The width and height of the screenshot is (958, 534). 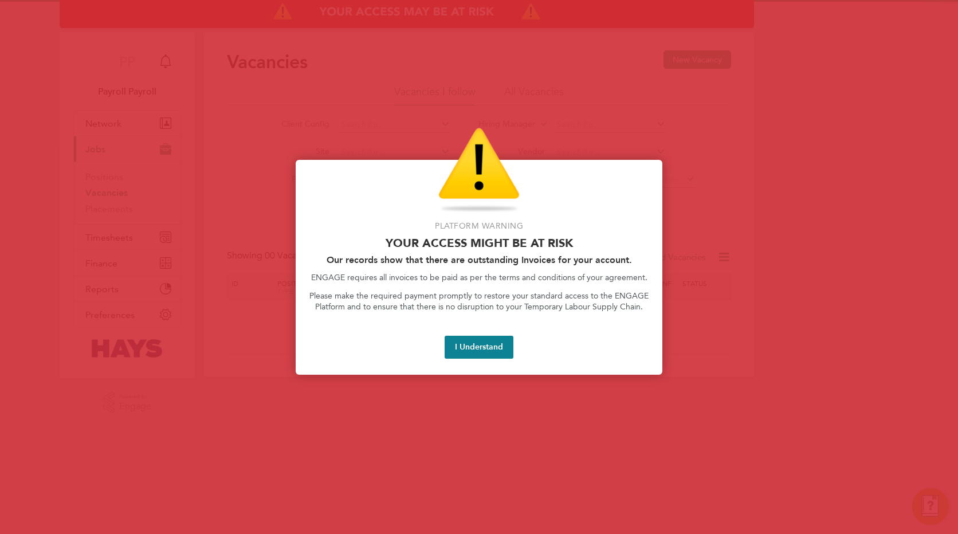 I want to click on p: ENGAGE requires all invoices to be paid as per the terms and conditions of your agreement., so click(x=479, y=278).